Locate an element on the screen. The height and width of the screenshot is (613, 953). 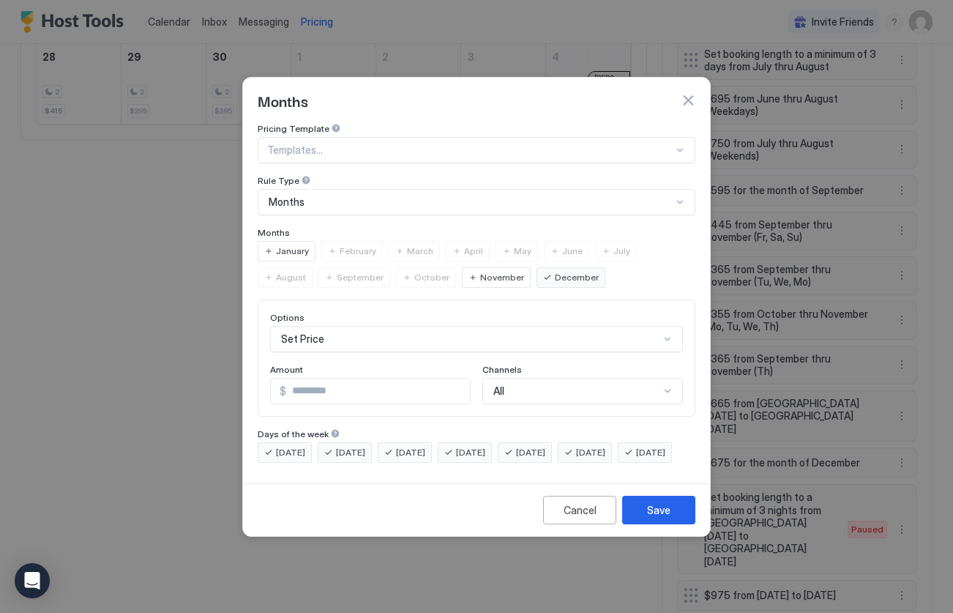
input: Input Field is located at coordinates (378, 391).